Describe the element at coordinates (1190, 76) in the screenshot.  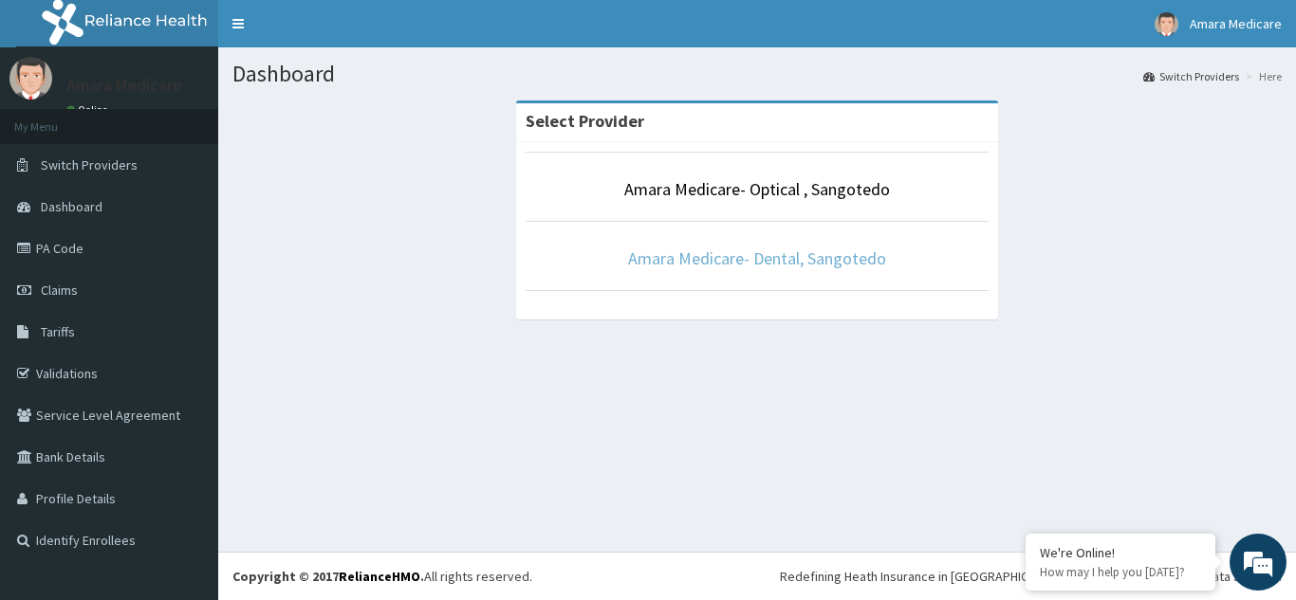
I see `a: Switch Providers` at that location.